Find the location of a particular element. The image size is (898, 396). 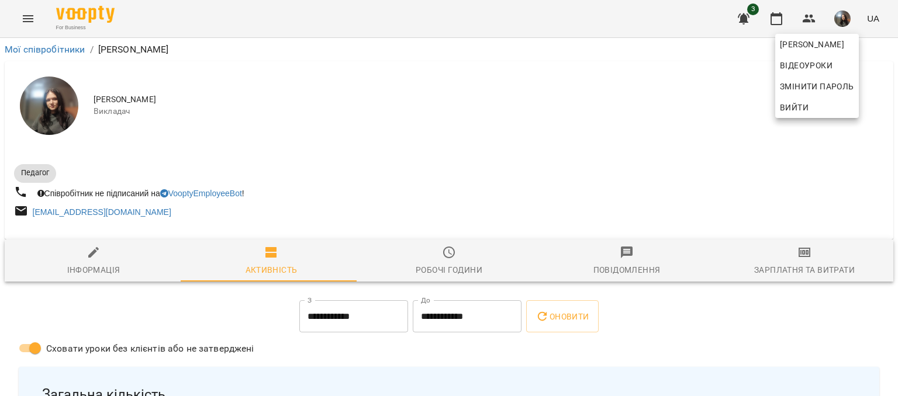

span: Змінити пароль is located at coordinates (817, 87).